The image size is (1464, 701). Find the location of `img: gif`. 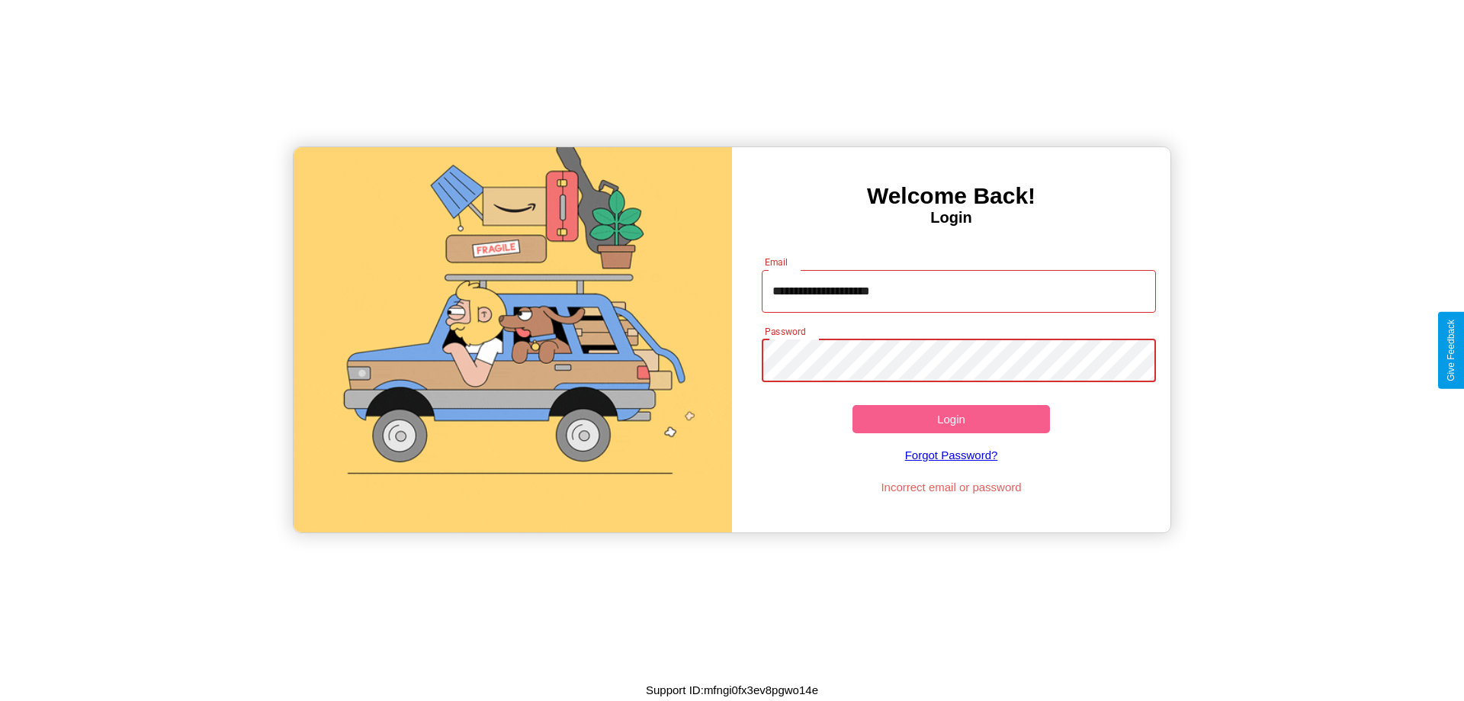

img: gif is located at coordinates (512, 339).